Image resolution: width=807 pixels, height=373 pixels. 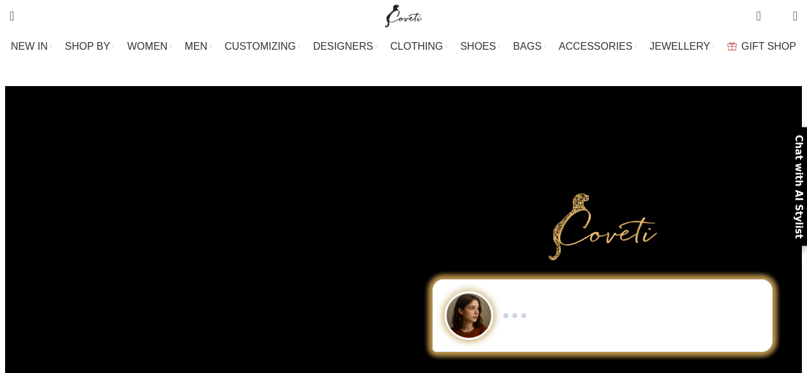 What do you see at coordinates (757, 16) in the screenshot?
I see `a: 0` at bounding box center [757, 16].